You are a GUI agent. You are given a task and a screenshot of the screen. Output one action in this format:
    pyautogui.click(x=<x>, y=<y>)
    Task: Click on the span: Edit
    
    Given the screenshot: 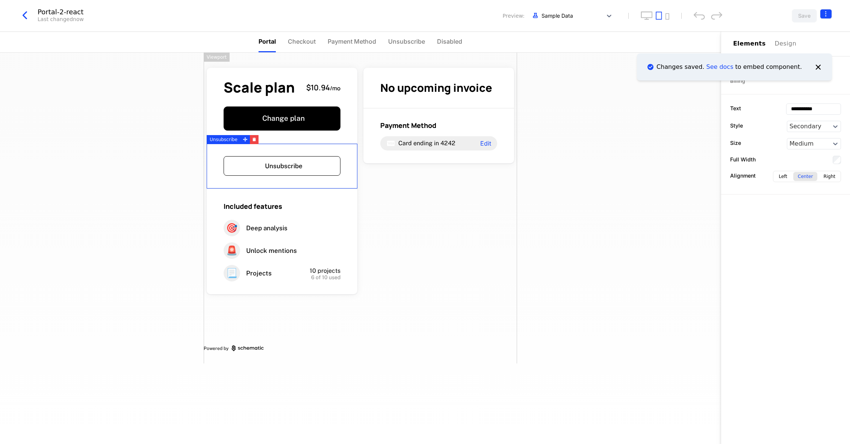 What is the action you would take?
    pyautogui.click(x=486, y=143)
    